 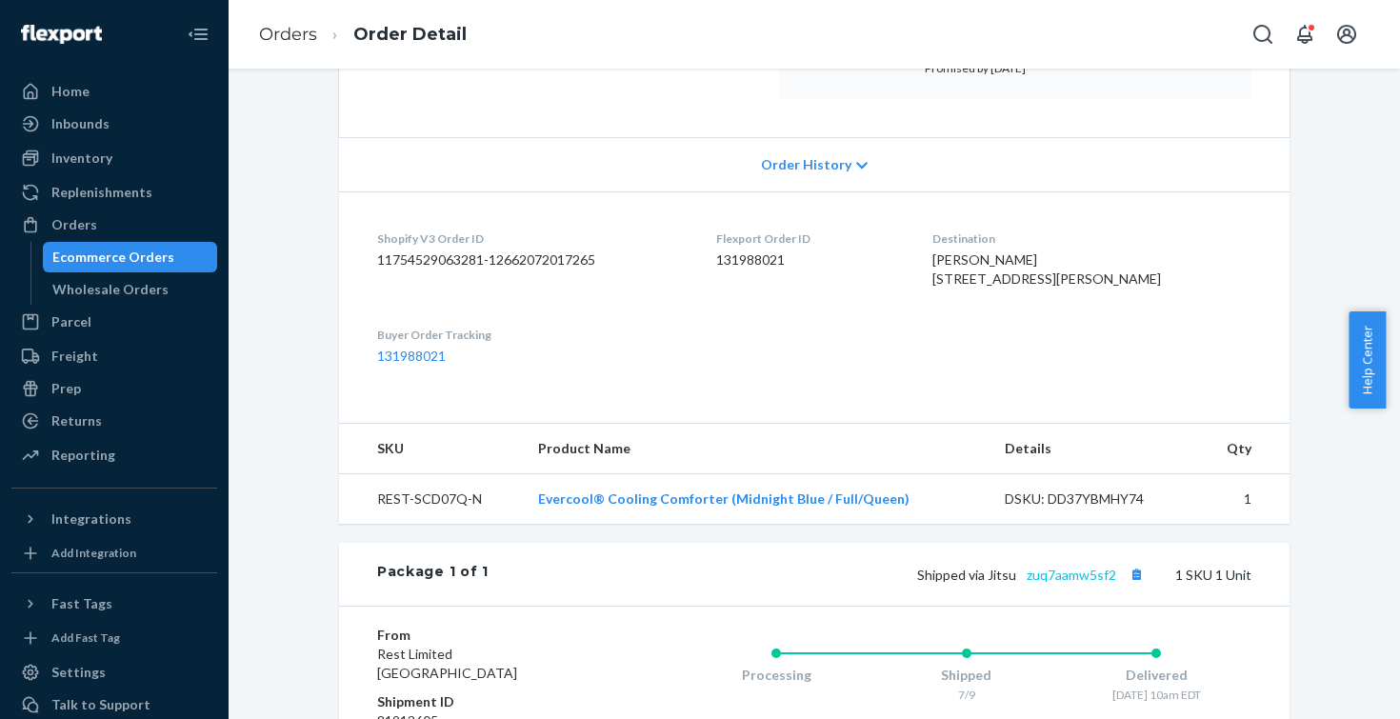 What do you see at coordinates (114, 455) in the screenshot?
I see `a: Reporting` at bounding box center [114, 455].